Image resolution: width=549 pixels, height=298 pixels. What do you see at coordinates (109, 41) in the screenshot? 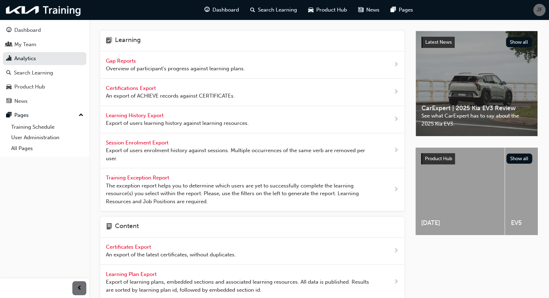
I see `span: learning-icon` at bounding box center [109, 41].